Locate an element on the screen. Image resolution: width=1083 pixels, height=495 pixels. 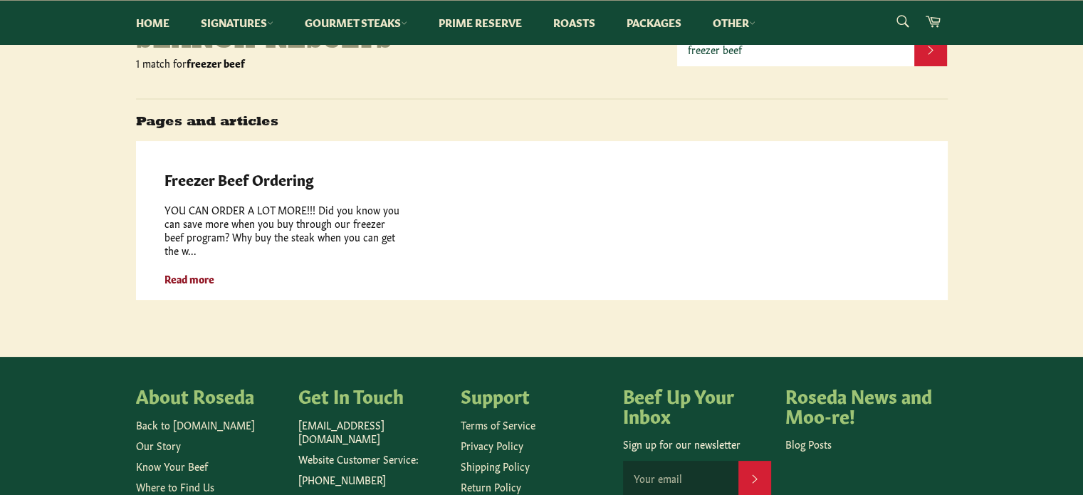
p: Website Customer Service: is located at coordinates (373, 459).